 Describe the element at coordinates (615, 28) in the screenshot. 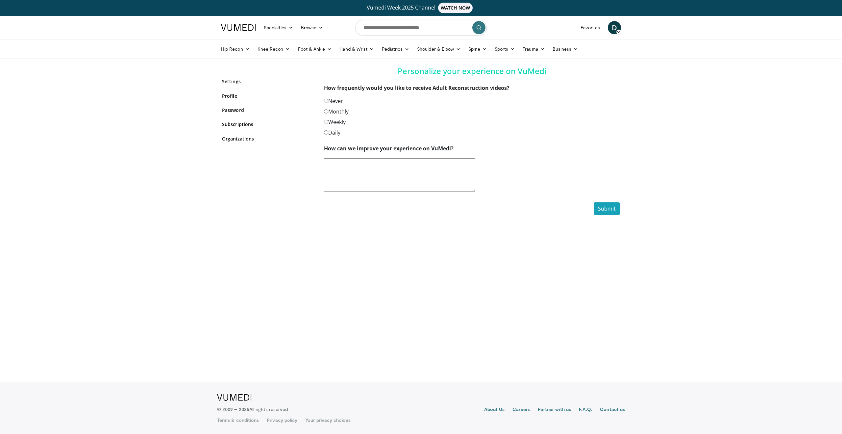

I see `span: D` at that location.